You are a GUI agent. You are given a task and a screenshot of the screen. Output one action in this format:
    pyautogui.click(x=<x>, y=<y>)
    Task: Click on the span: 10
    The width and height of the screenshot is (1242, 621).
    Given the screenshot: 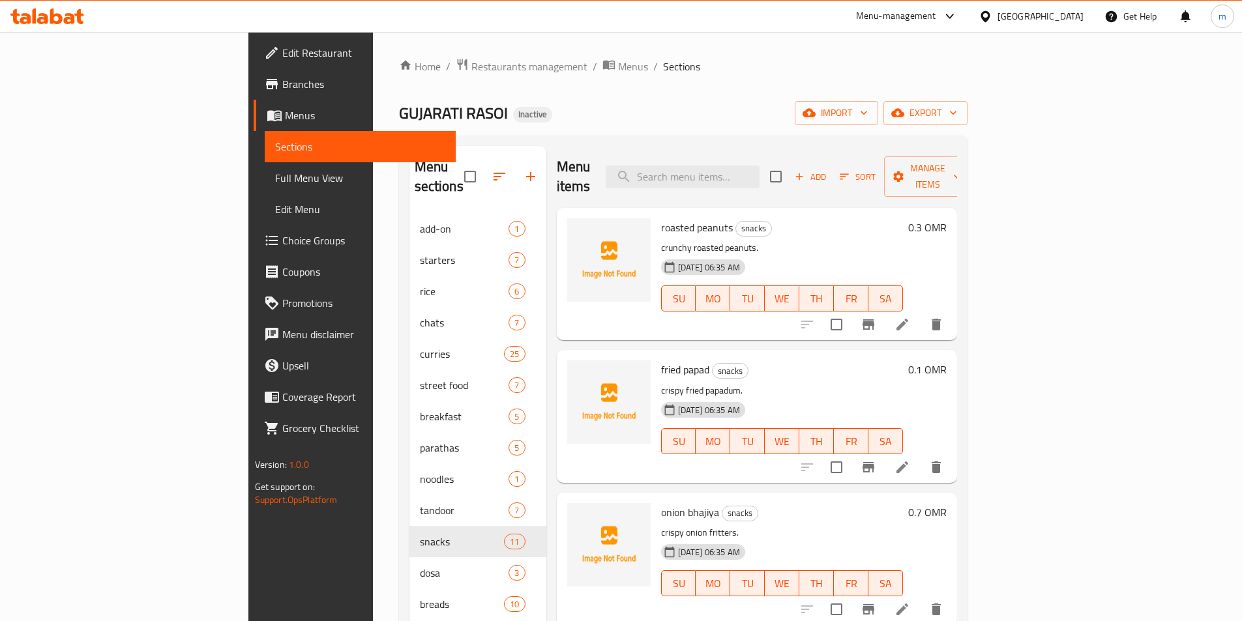 What is the action you would take?
    pyautogui.click(x=514, y=604)
    